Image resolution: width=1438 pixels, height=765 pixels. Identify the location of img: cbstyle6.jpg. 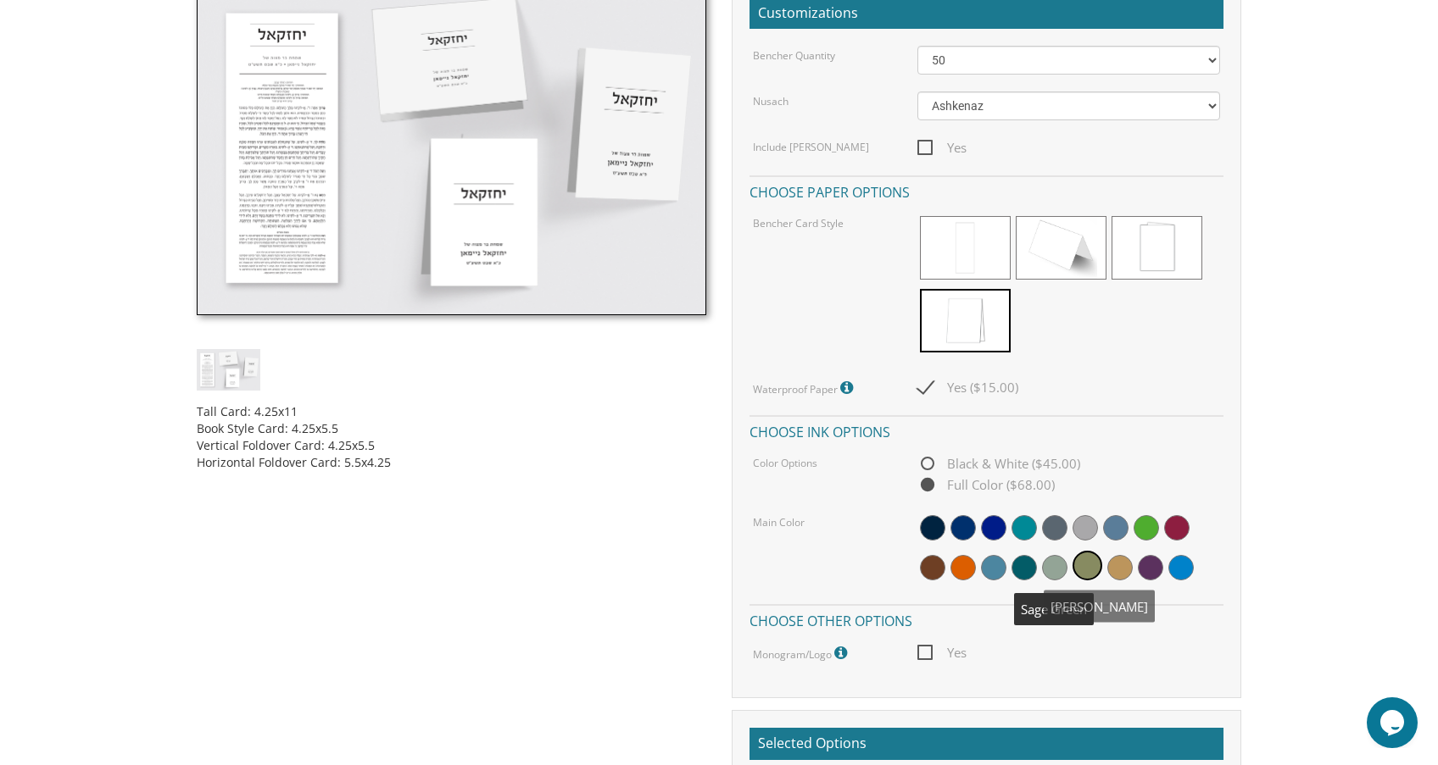
(228, 370).